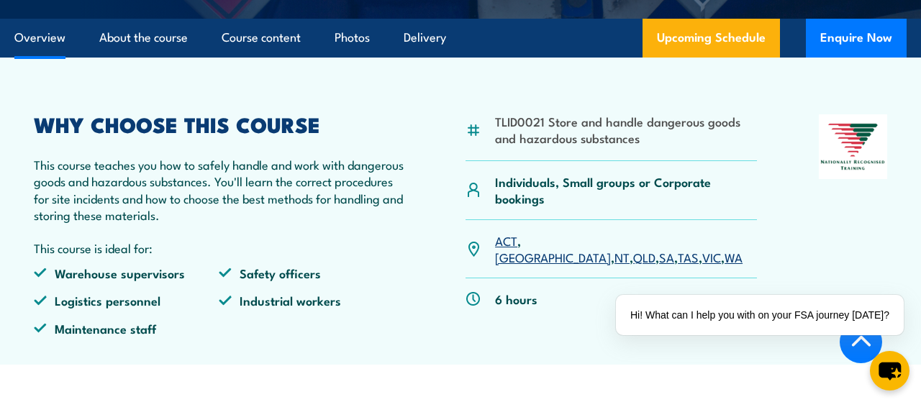 This screenshot has width=921, height=402. Describe the element at coordinates (688, 257) in the screenshot. I see `a: TAS` at that location.